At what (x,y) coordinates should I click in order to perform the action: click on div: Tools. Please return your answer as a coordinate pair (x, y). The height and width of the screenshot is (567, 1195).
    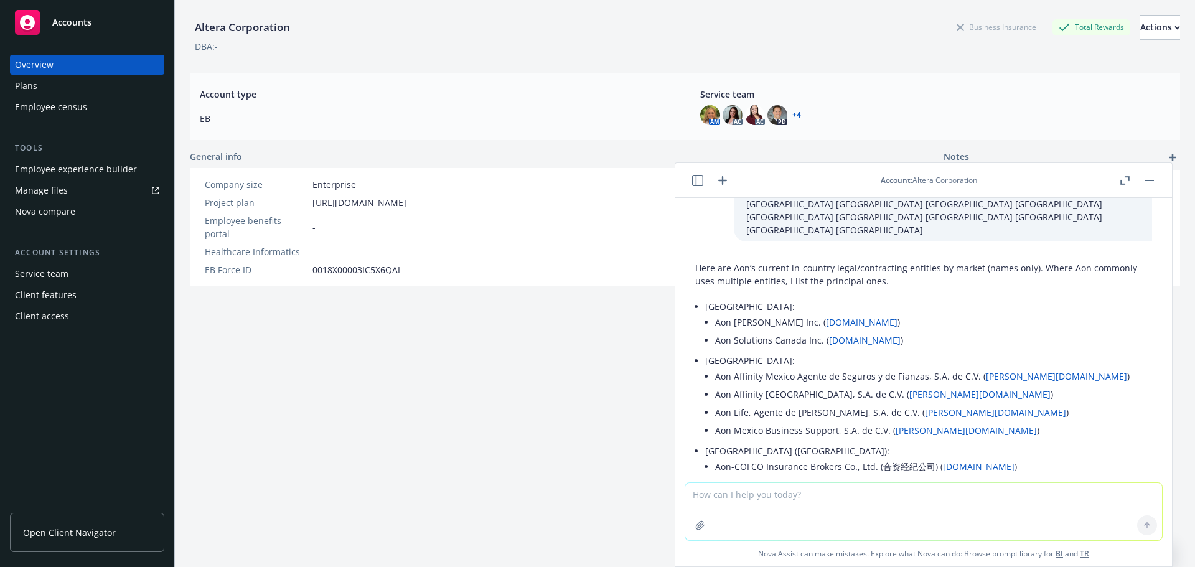
    Looking at the image, I should click on (87, 148).